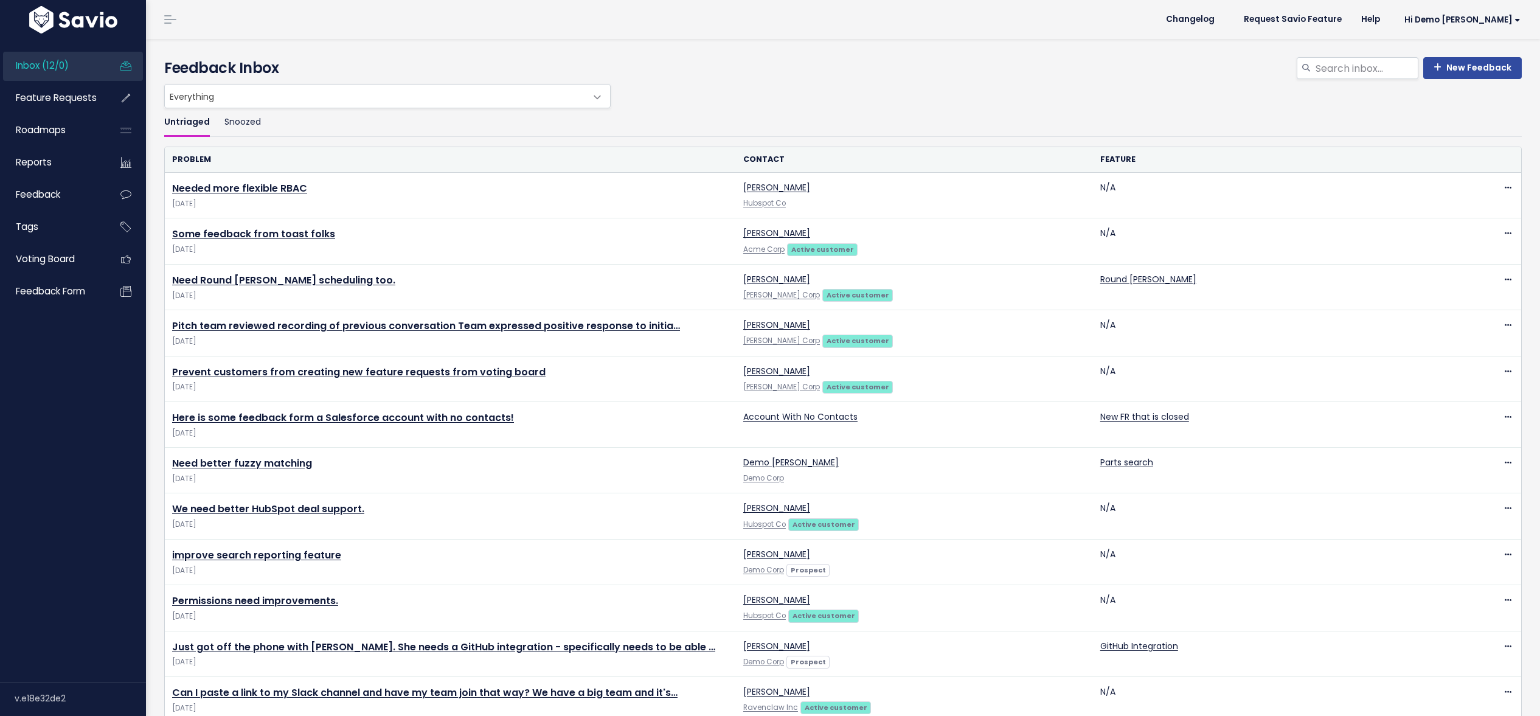 This screenshot has height=716, width=1540. What do you see at coordinates (52, 291) in the screenshot?
I see `a: Feedback form` at bounding box center [52, 291].